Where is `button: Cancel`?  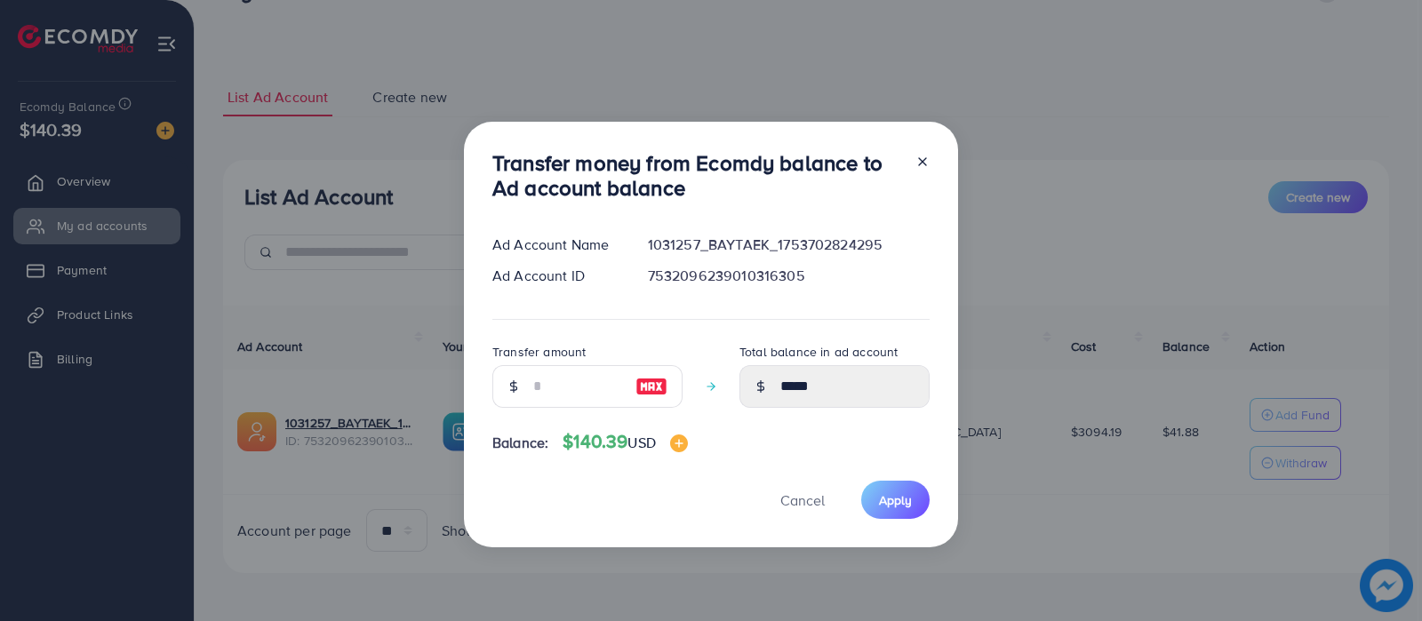
button: Cancel is located at coordinates (802, 499).